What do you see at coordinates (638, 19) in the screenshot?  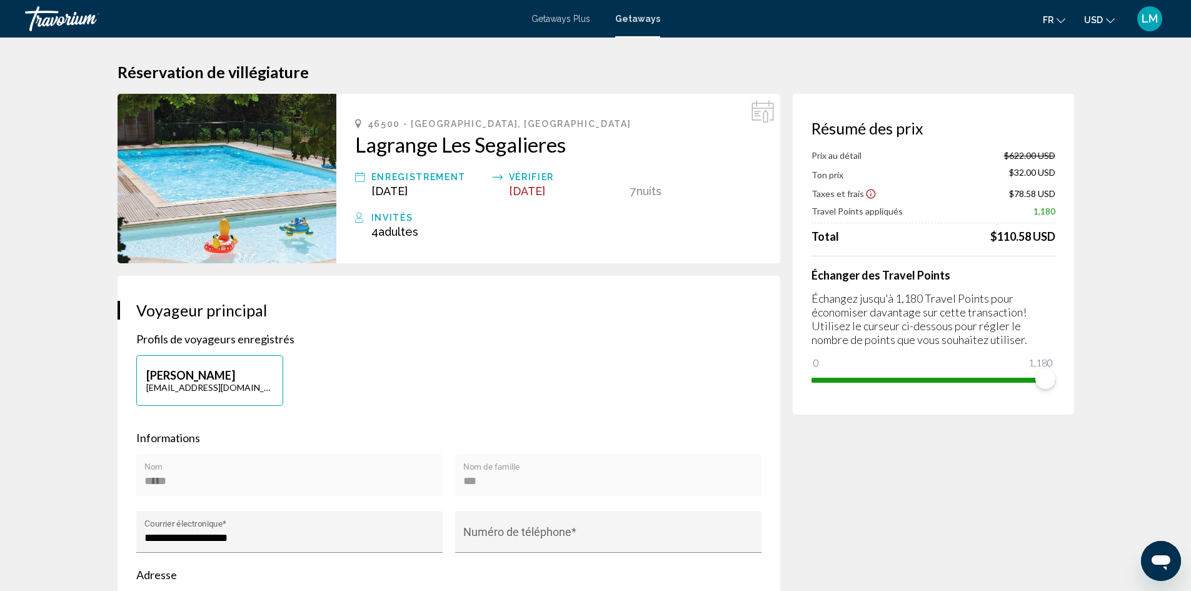 I see `span: Getaways` at bounding box center [638, 19].